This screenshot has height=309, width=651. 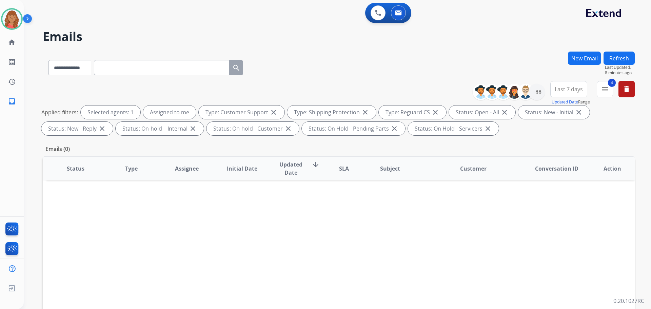 What do you see at coordinates (76, 169) in the screenshot?
I see `span: Status` at bounding box center [76, 169].